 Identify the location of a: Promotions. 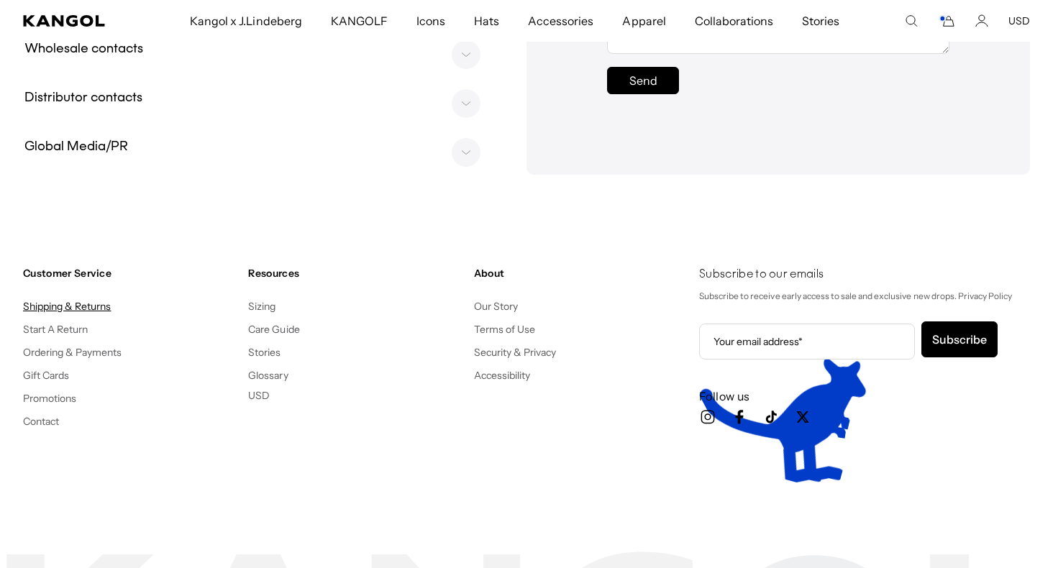
(50, 399).